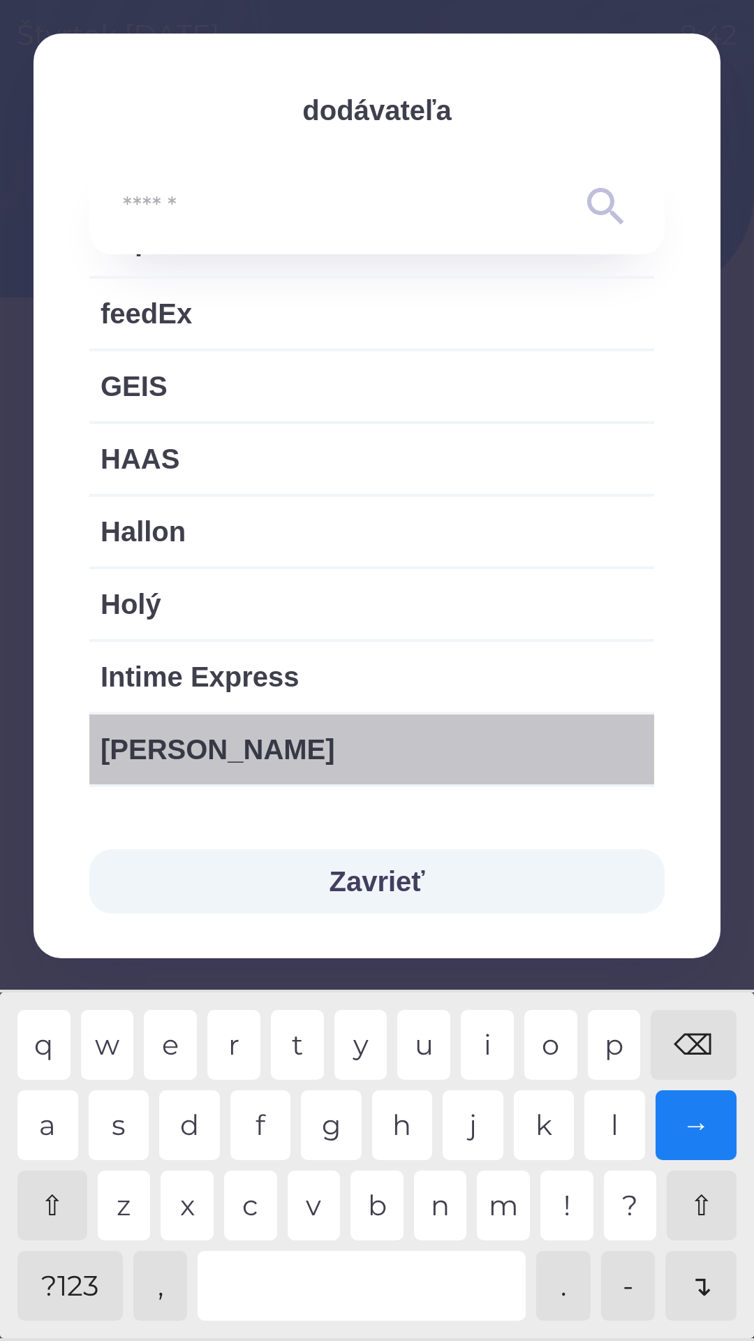 The height and width of the screenshot is (1341, 754). I want to click on span: Holý, so click(371, 604).